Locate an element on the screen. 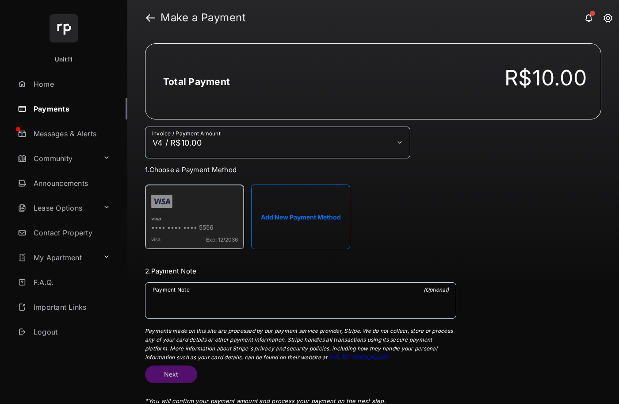 The width and height of the screenshot is (619, 404). button: Next is located at coordinates (171, 374).